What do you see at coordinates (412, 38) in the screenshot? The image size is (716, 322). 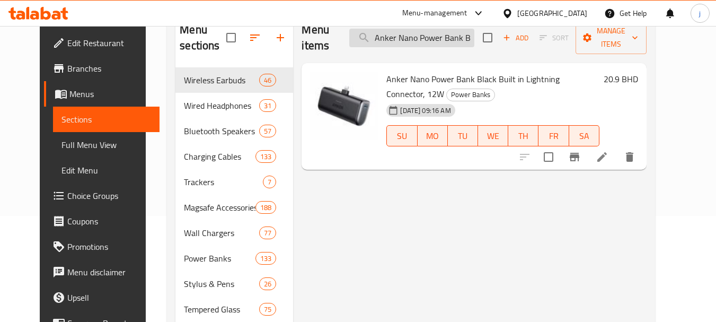 I see `input: search` at bounding box center [412, 38].